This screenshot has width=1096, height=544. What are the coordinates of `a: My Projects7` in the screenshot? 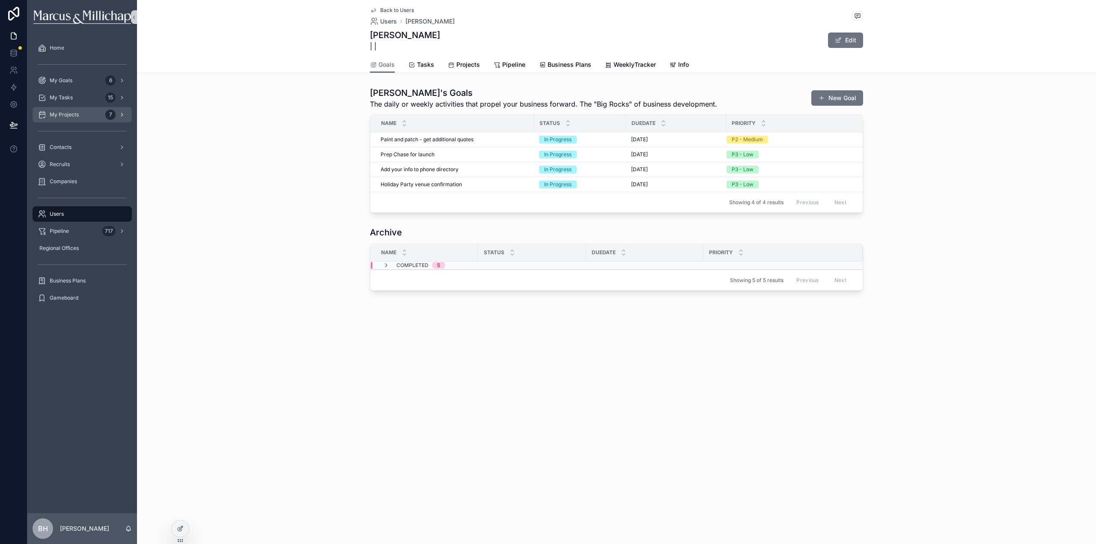 It's located at (82, 115).